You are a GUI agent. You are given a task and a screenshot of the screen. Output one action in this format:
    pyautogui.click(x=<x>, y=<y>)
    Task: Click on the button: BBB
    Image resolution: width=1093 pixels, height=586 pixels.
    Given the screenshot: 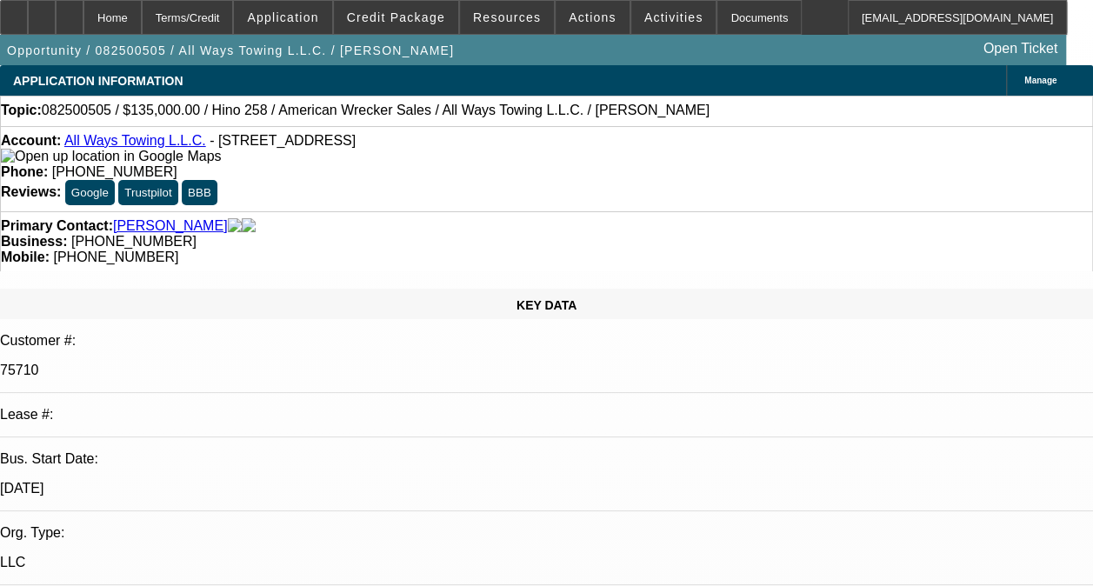 What is the action you would take?
    pyautogui.click(x=199, y=192)
    